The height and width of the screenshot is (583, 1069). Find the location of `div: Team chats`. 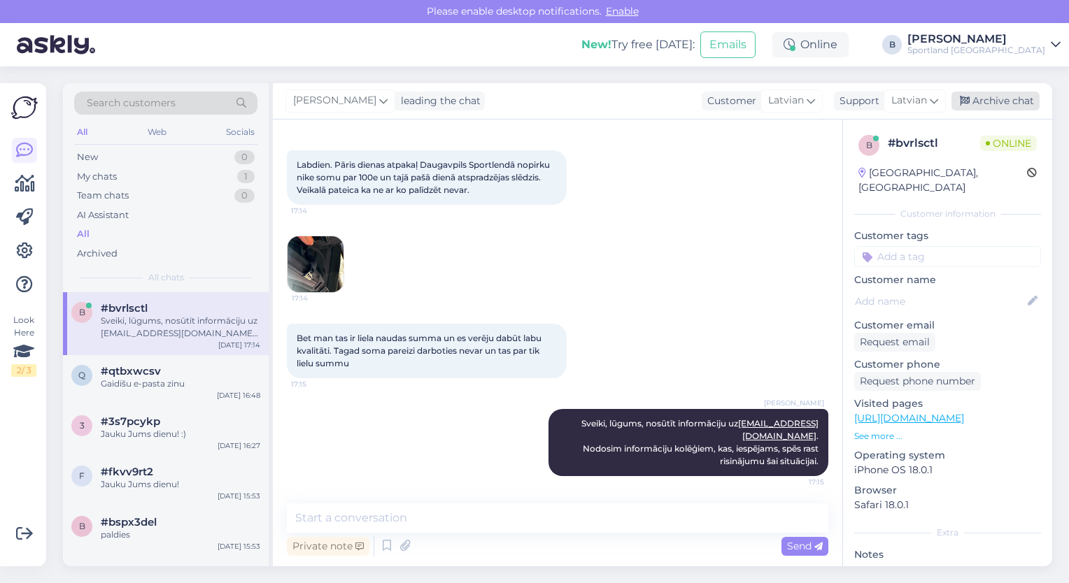

div: Team chats is located at coordinates (103, 196).